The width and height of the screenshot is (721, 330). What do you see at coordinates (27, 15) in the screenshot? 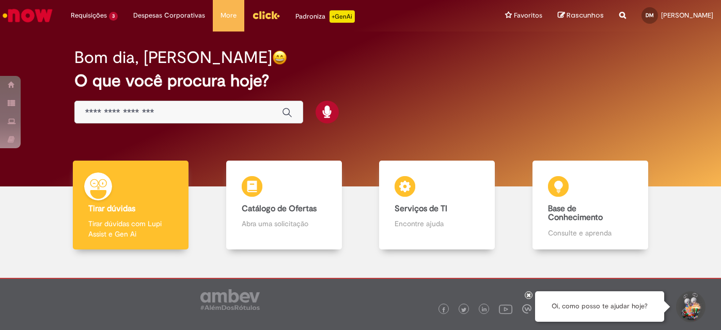
I see `img: ServiceNow` at bounding box center [27, 15].